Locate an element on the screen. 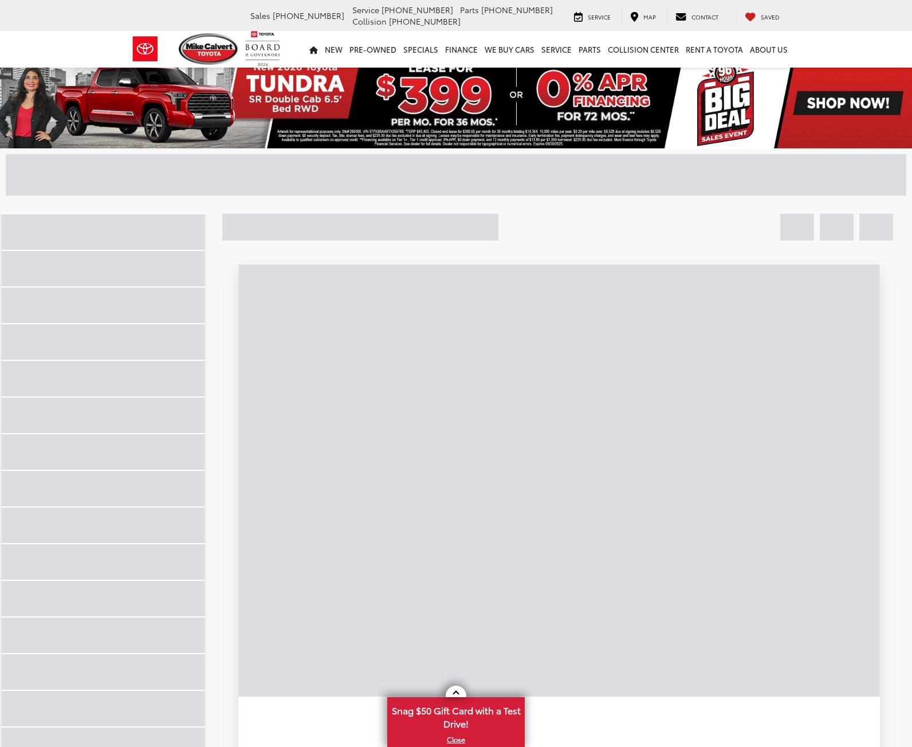 The width and height of the screenshot is (912, 747). a: Map is located at coordinates (643, 16).